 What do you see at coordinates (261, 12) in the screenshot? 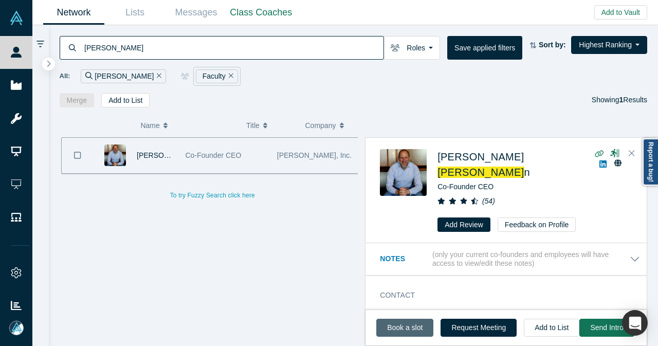
I see `a: Class Coaches` at bounding box center [261, 12].